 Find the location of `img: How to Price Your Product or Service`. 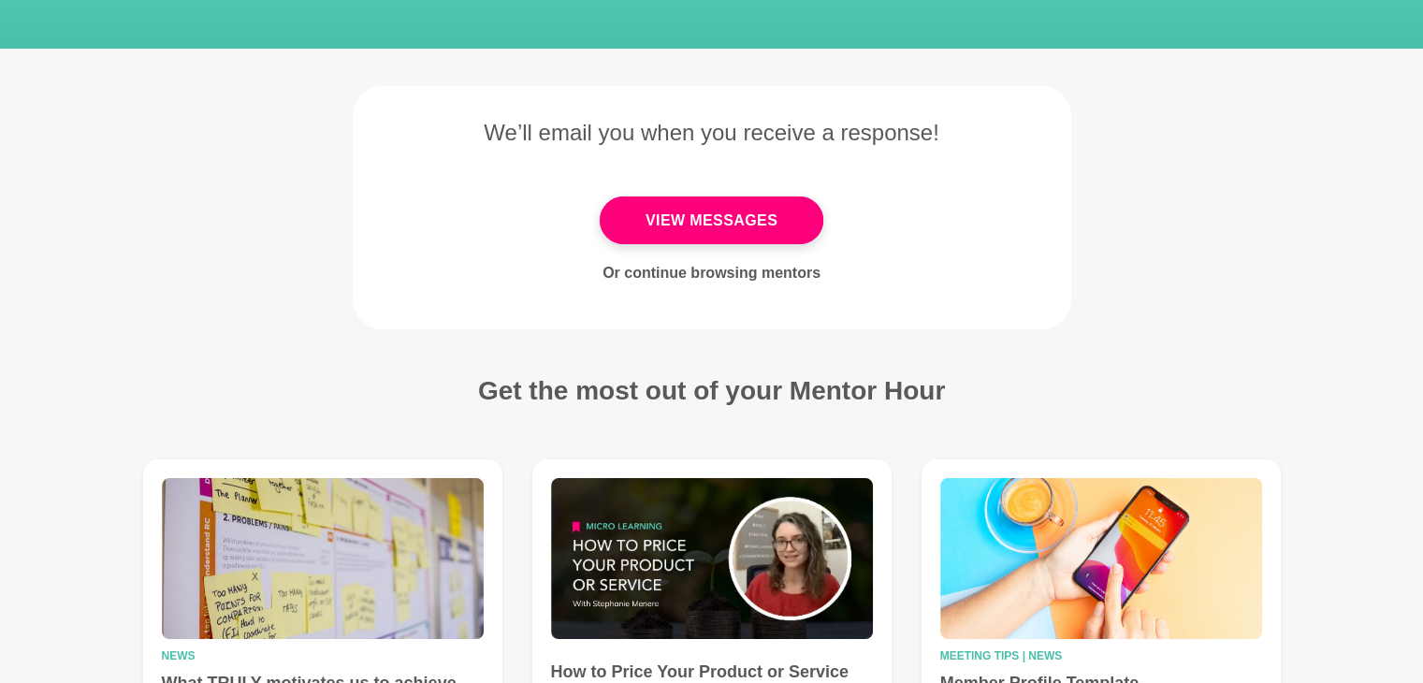

img: How to Price Your Product or Service is located at coordinates (712, 559).